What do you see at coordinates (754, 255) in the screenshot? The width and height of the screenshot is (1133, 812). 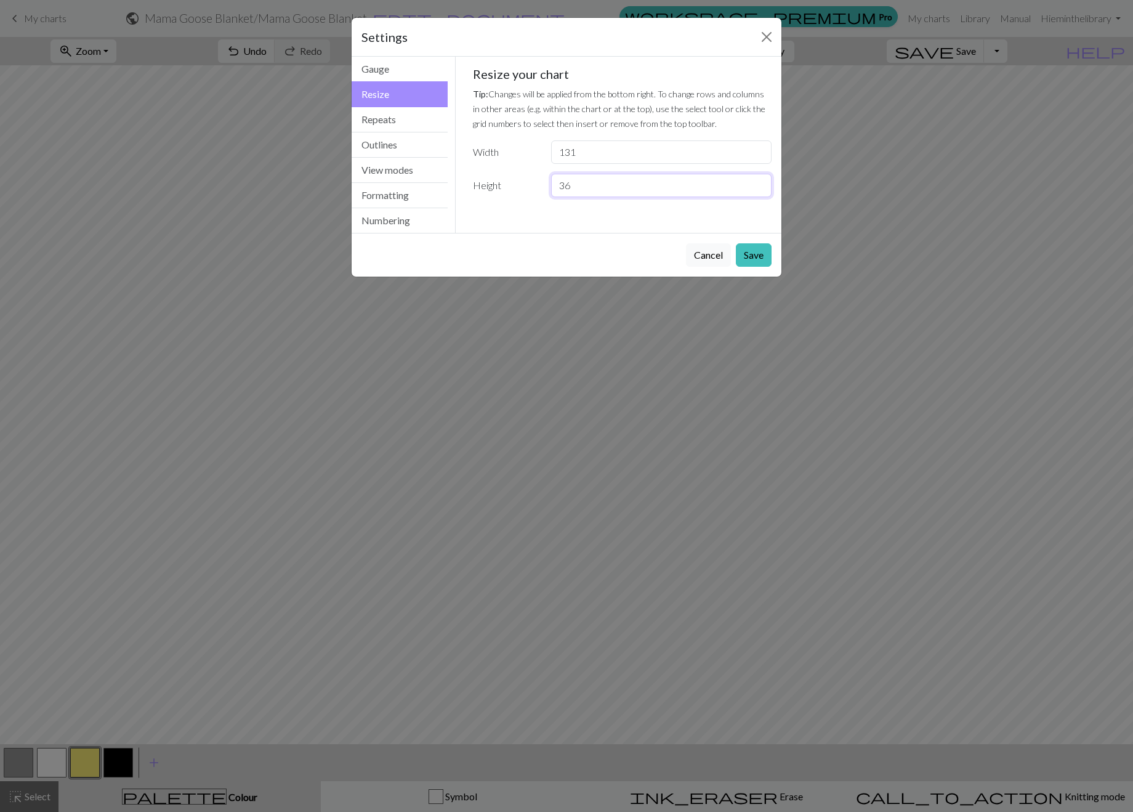 I see `button: Save` at bounding box center [754, 255].